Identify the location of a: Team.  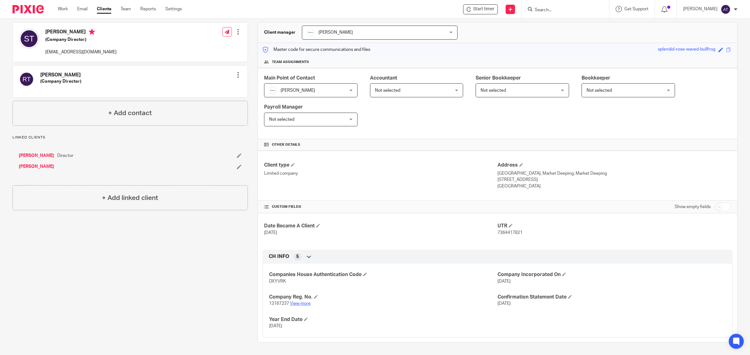
(126, 9).